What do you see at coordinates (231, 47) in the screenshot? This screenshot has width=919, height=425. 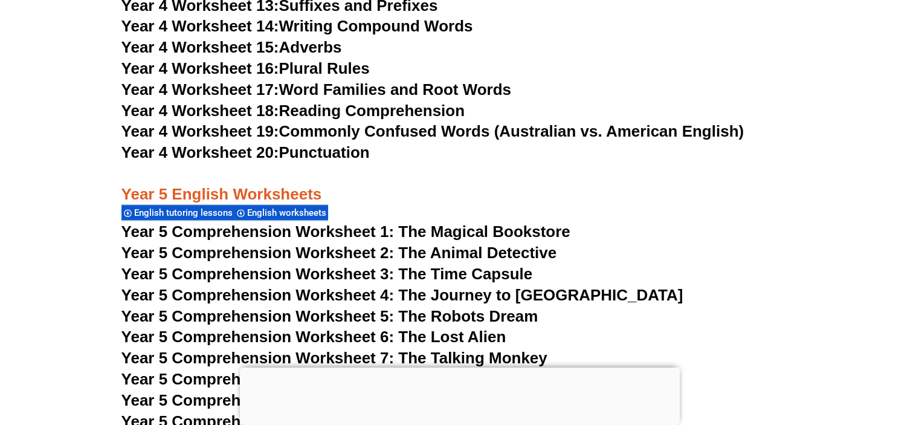 I see `a: Year 4 Worksheet 15:Adverbs` at bounding box center [231, 47].